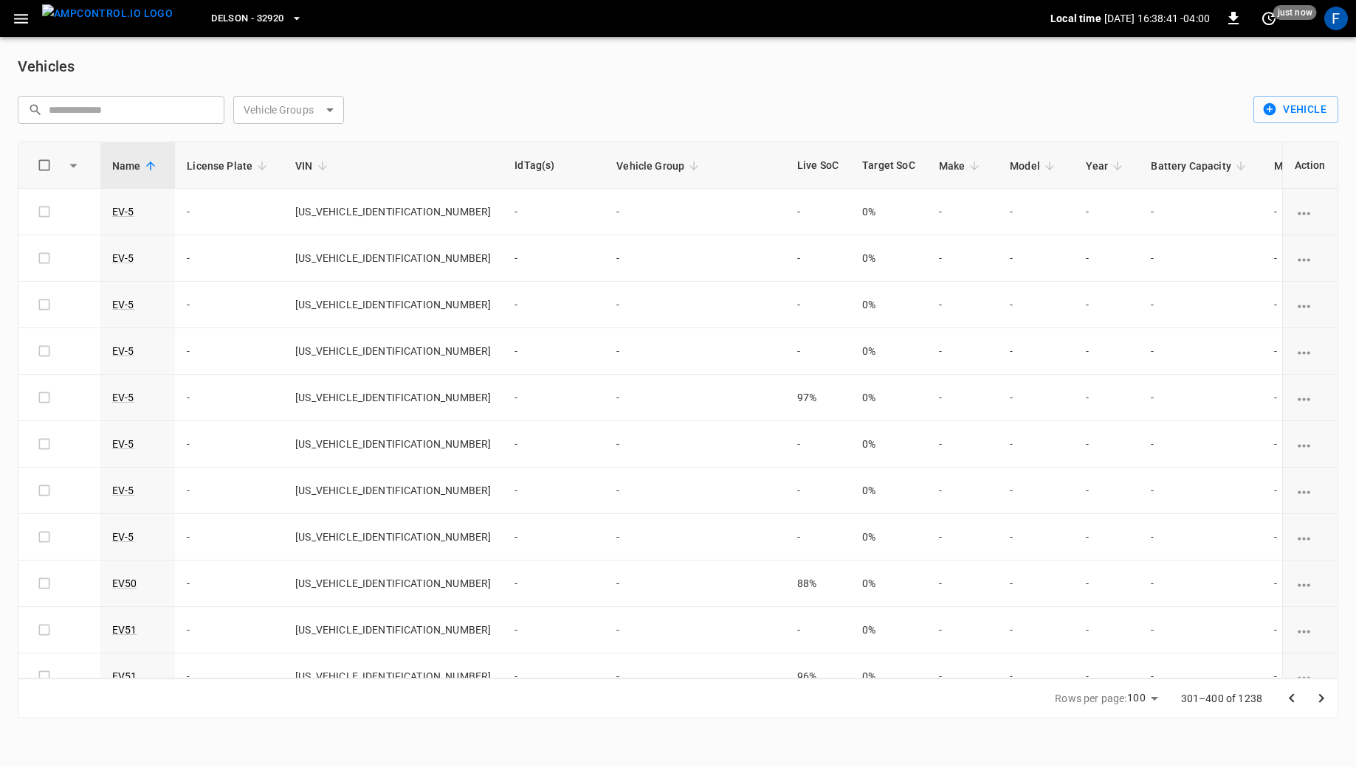  I want to click on span: Battery Capacity, so click(1200, 166).